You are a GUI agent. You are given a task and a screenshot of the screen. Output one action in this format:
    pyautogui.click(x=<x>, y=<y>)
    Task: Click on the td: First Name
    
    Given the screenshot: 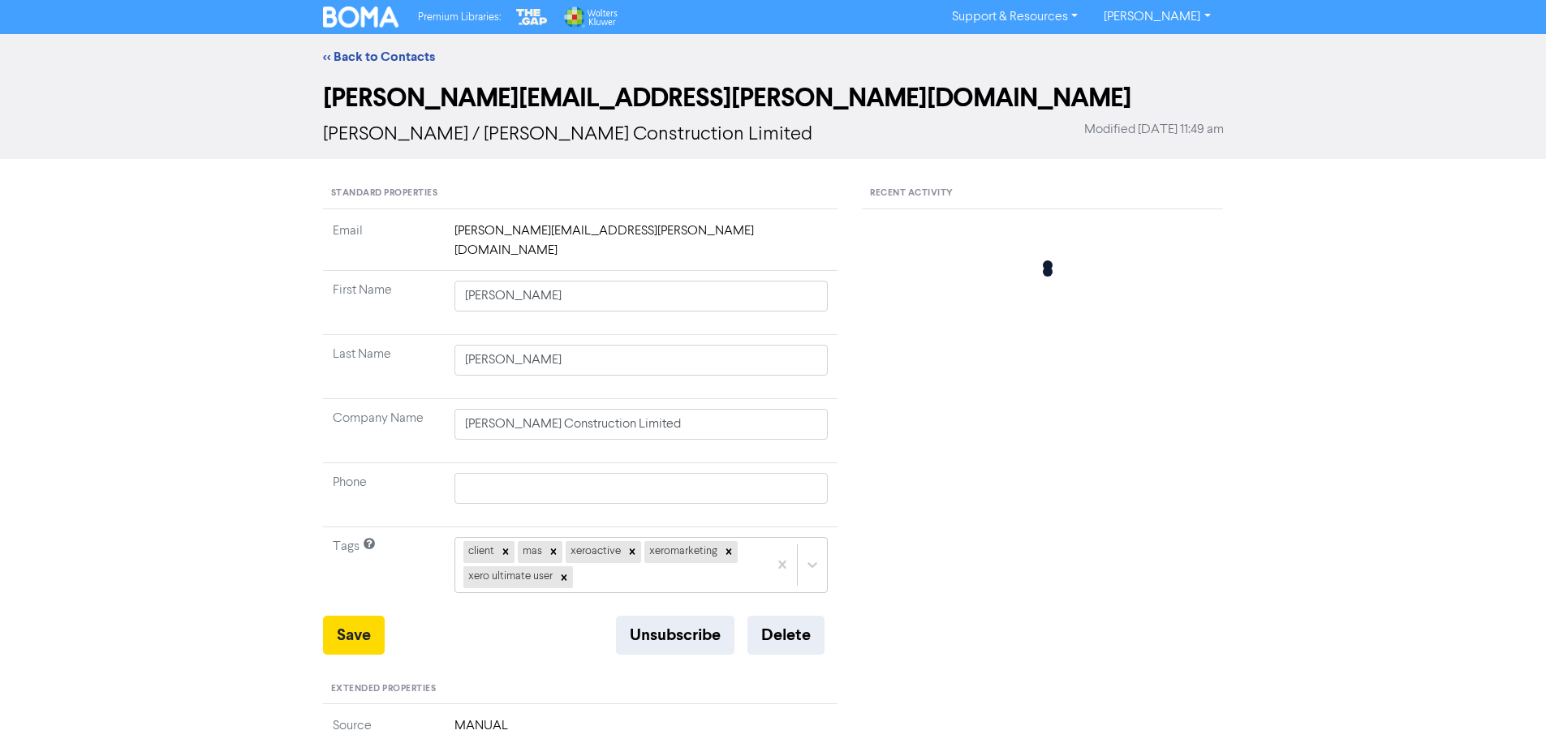 What is the action you would take?
    pyautogui.click(x=384, y=303)
    